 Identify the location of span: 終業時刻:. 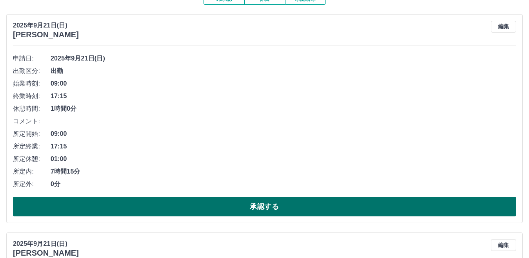
(32, 96).